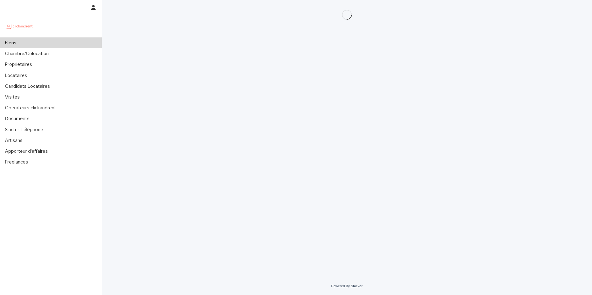 Image resolution: width=592 pixels, height=295 pixels. I want to click on a: Powered By Stacker, so click(346, 286).